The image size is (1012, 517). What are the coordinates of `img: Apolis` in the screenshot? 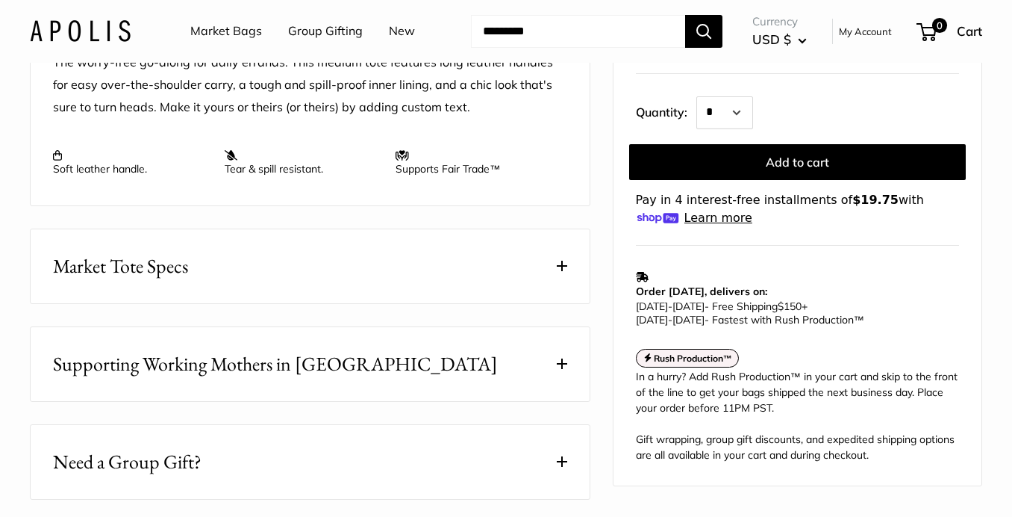 It's located at (80, 31).